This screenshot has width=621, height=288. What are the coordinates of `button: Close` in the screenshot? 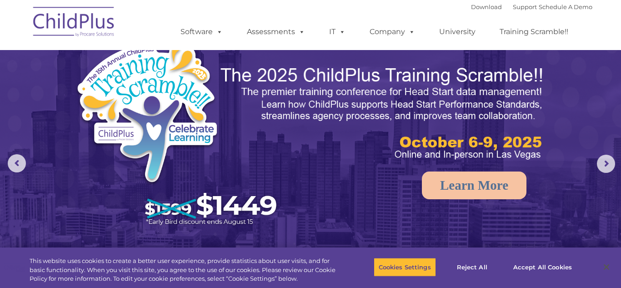 It's located at (607, 267).